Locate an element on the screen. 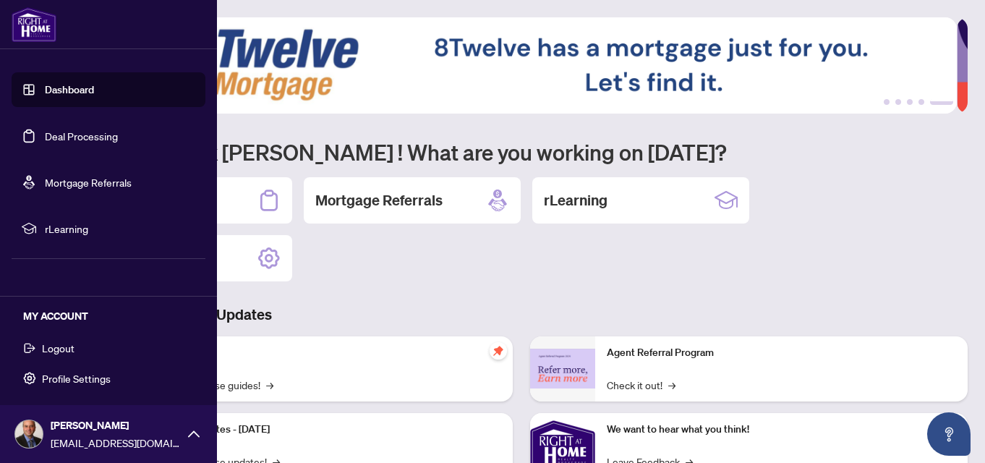 This screenshot has height=463, width=985. img: Profile Icon is located at coordinates (29, 434).